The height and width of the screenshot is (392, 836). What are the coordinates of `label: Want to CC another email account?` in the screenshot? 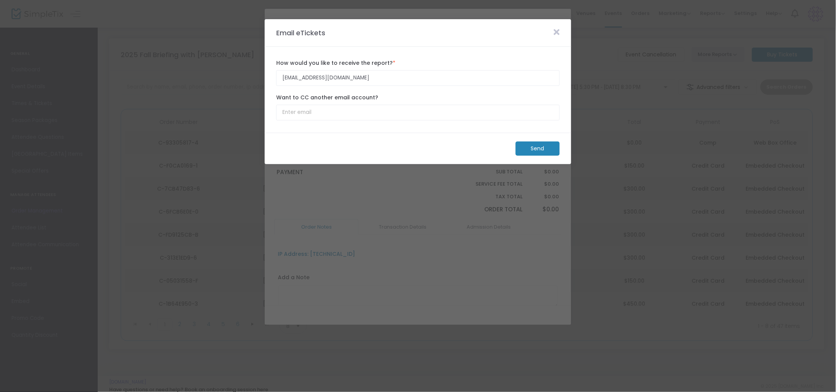 It's located at (418, 97).